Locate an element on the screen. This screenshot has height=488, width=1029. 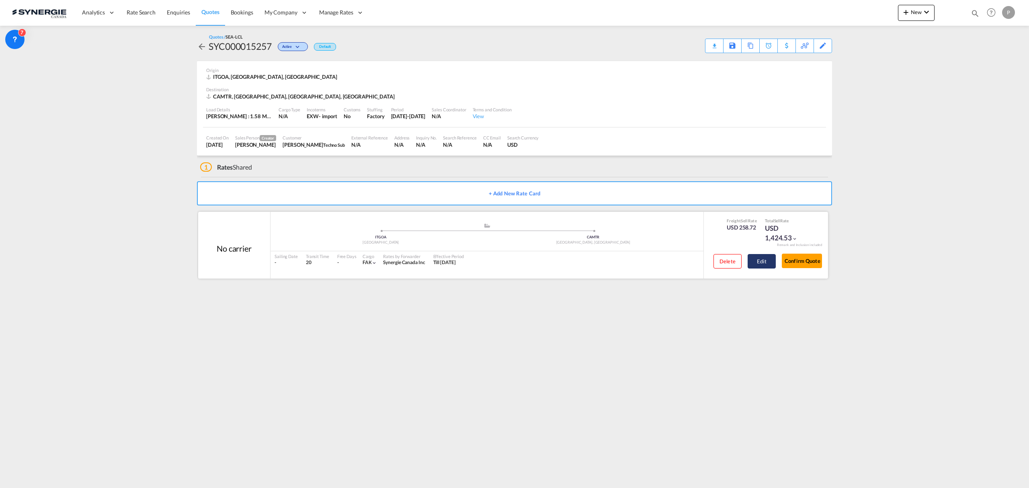
div: Synergie Canada Inc is located at coordinates (404, 263).